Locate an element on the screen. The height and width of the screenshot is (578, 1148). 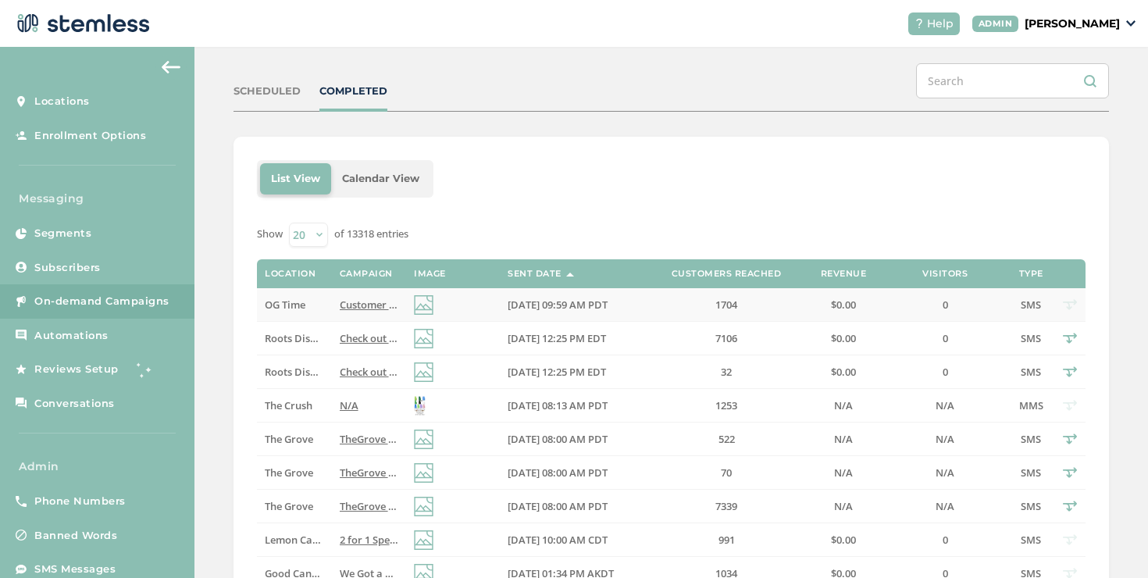
label: 09/27/2025 09:59 AM PDT is located at coordinates (574, 304).